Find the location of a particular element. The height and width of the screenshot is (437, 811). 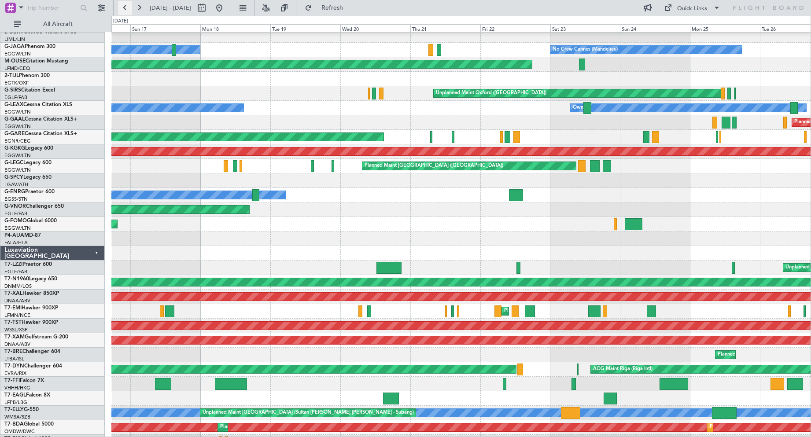

a: DNMM/LOS is located at coordinates (18, 286).